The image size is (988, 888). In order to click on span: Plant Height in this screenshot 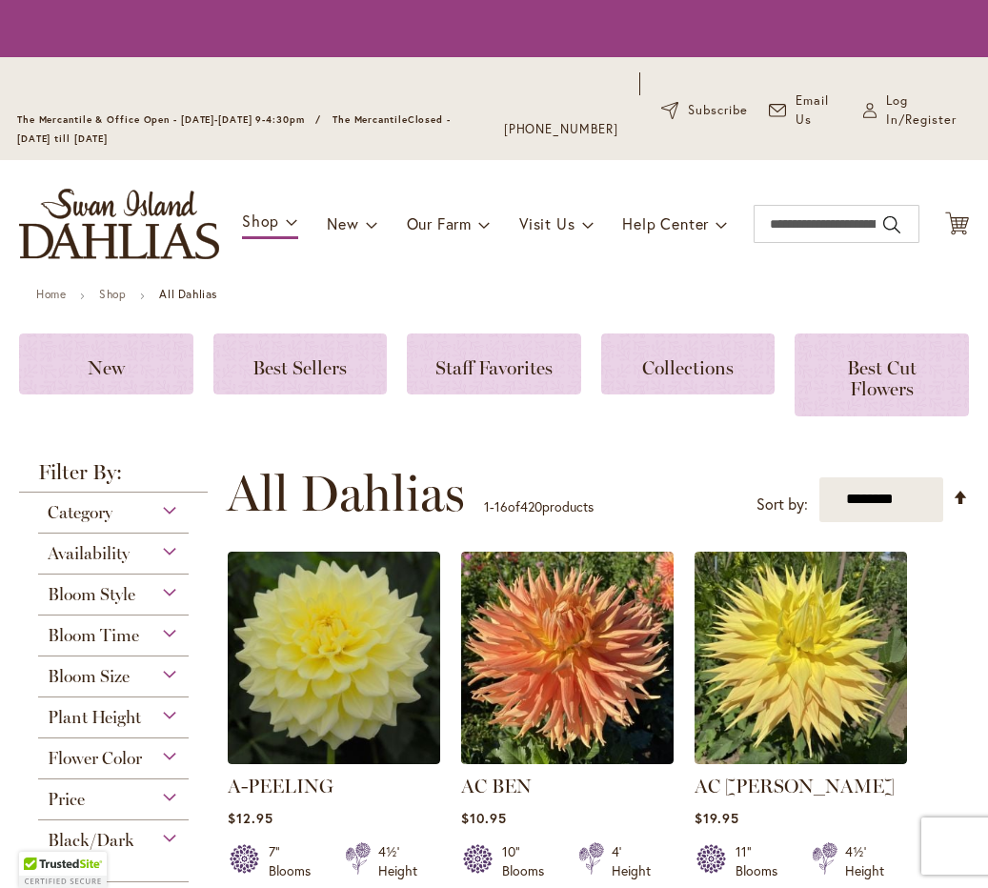, I will do `click(94, 717)`.